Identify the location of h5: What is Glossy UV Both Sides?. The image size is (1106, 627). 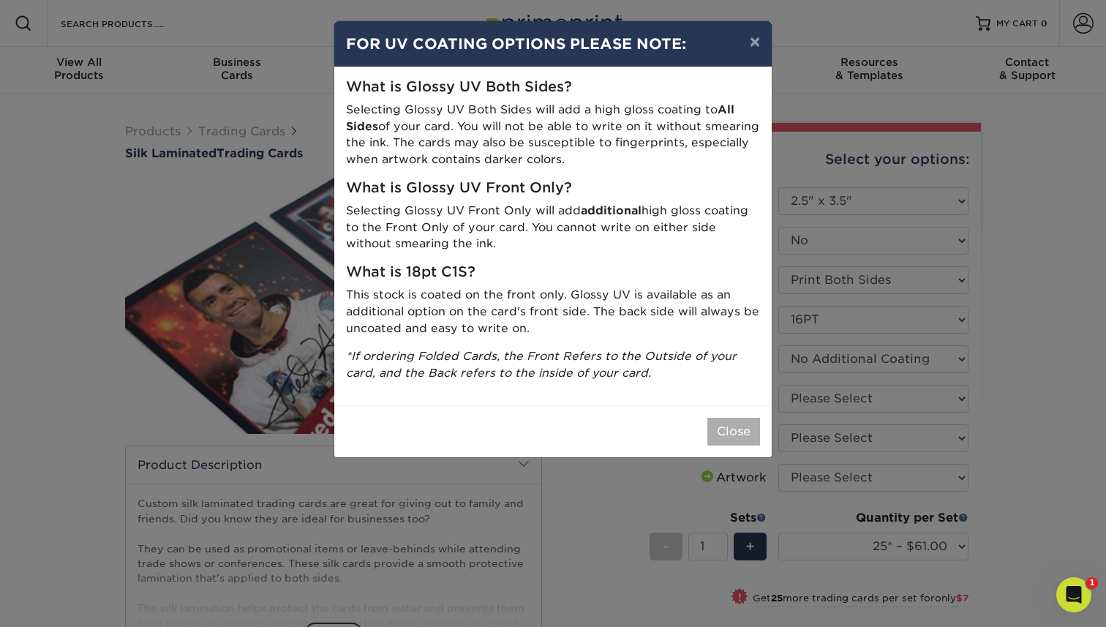
(553, 87).